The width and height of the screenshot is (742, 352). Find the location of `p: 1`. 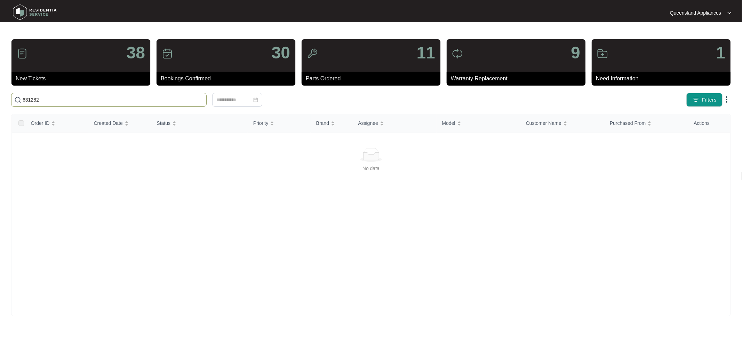

p: 1 is located at coordinates (720, 53).